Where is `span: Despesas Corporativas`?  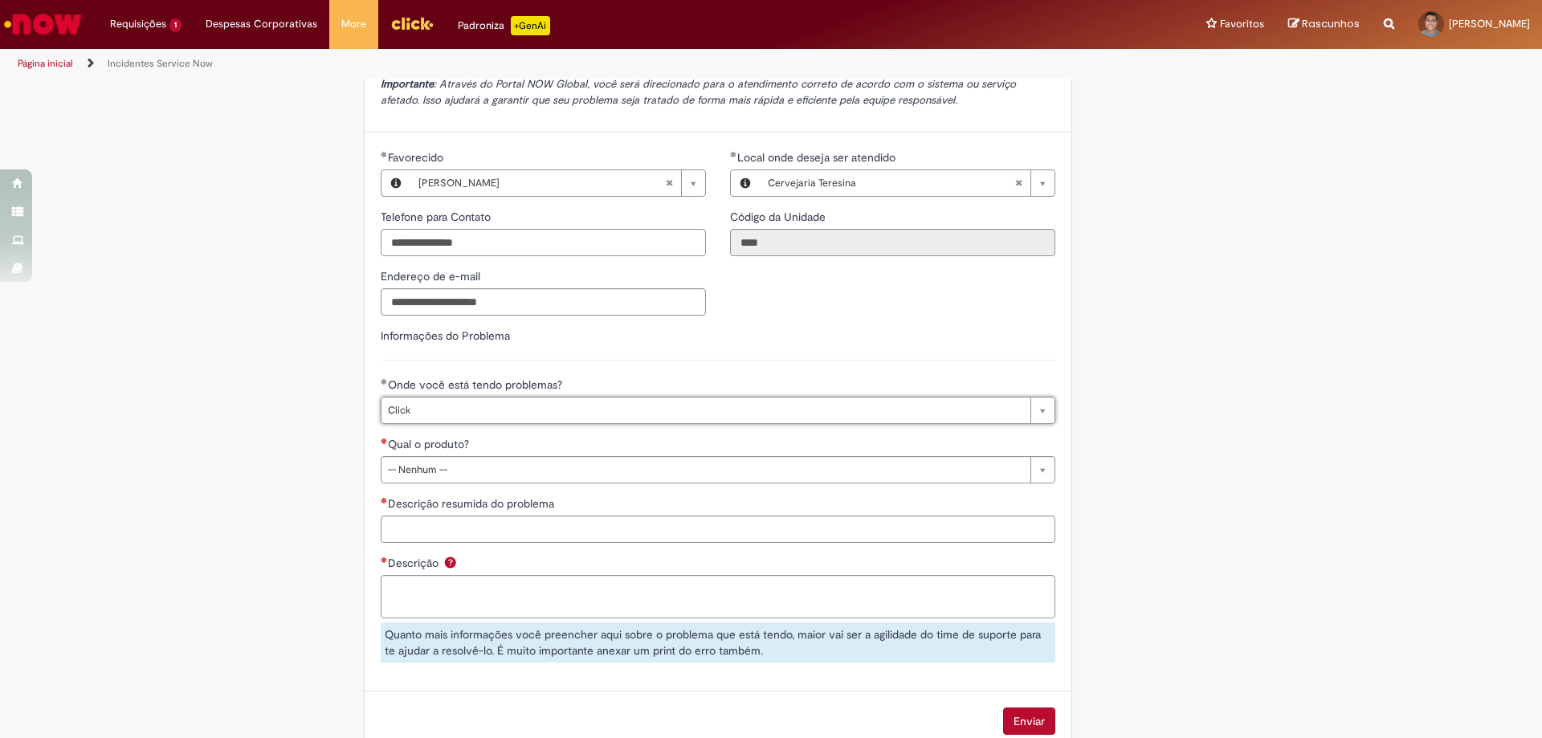 span: Despesas Corporativas is located at coordinates (261, 24).